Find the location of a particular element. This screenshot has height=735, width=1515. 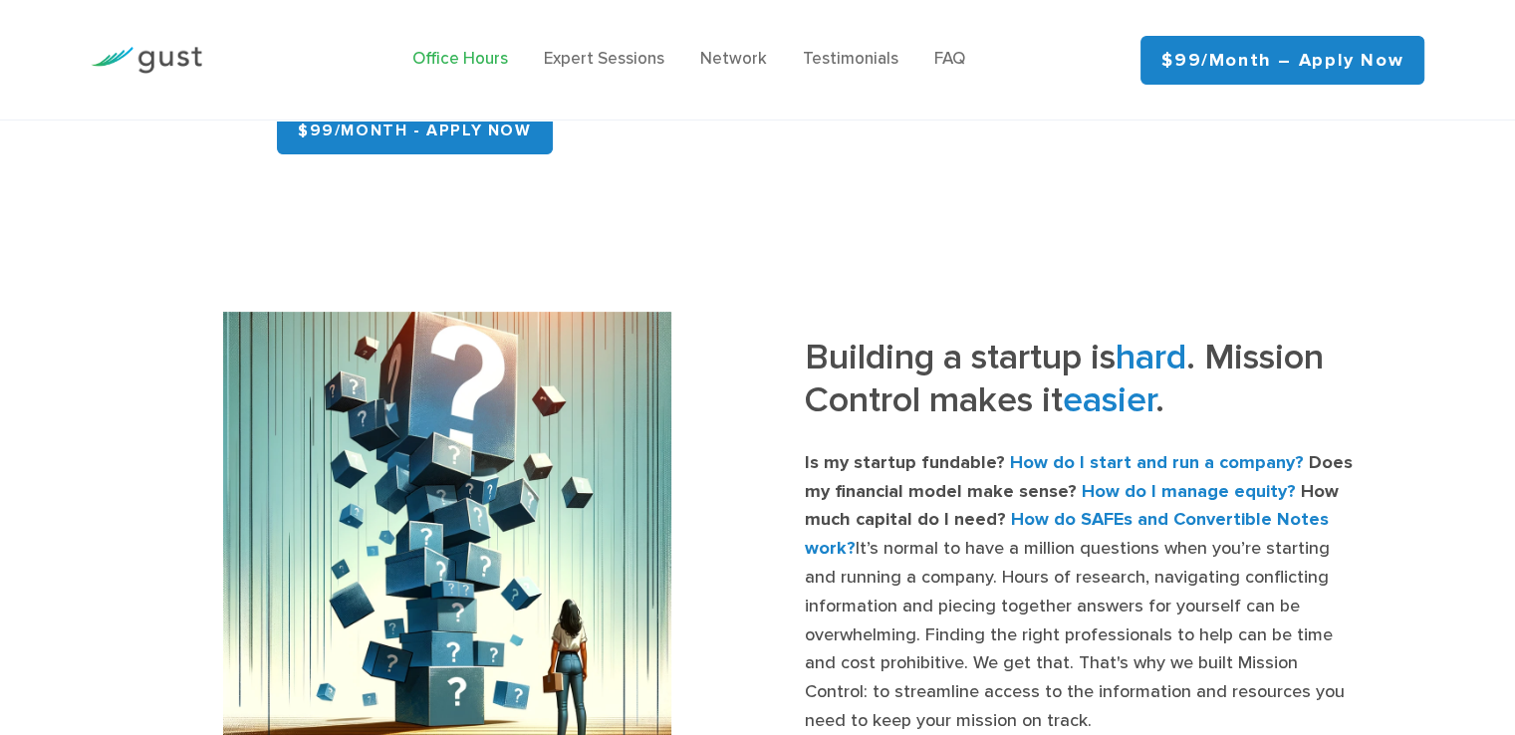

strong: How do I manage equity? is located at coordinates (1188, 491).